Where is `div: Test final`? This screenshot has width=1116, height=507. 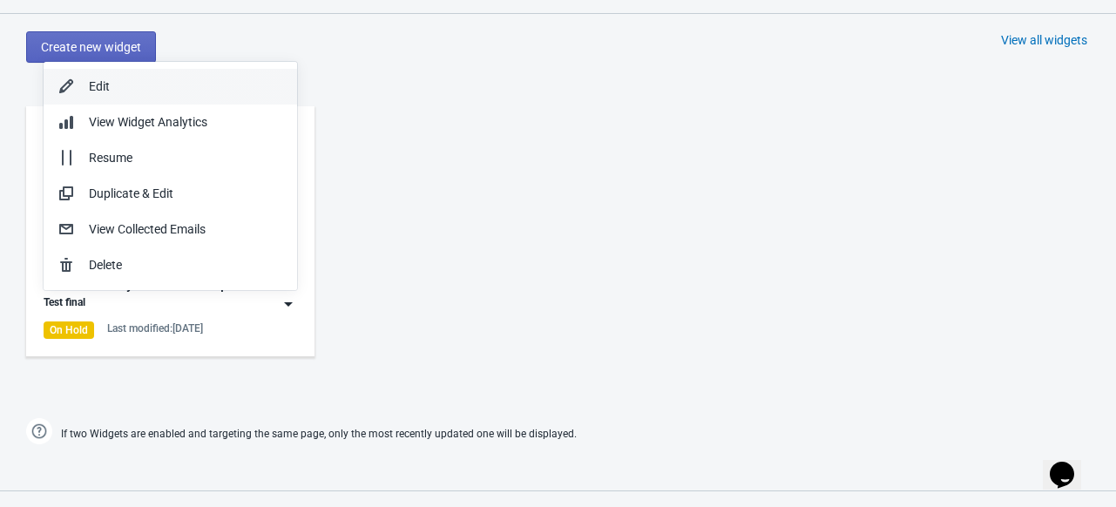
div: Test final is located at coordinates (64, 304).